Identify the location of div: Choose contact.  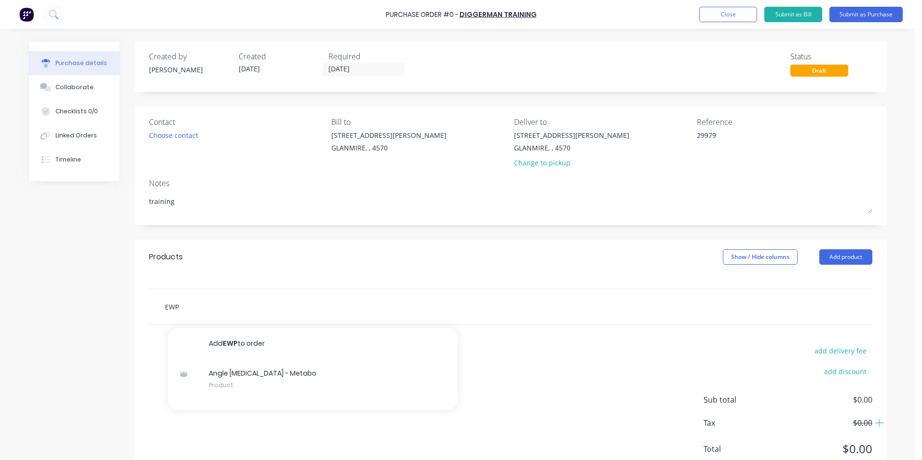
(174, 135).